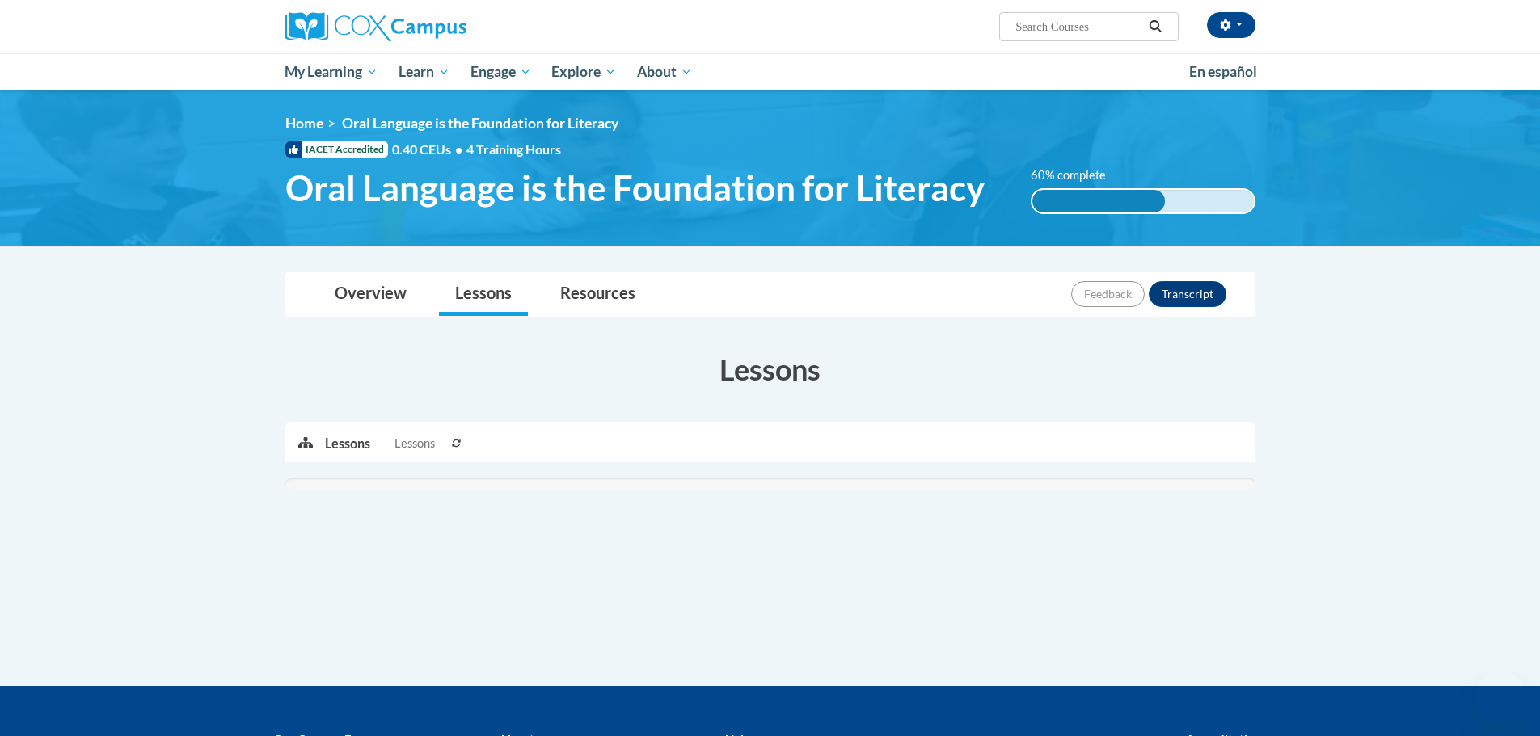 The width and height of the screenshot is (1540, 736). Describe the element at coordinates (770, 72) in the screenshot. I see `div: Main menu` at that location.